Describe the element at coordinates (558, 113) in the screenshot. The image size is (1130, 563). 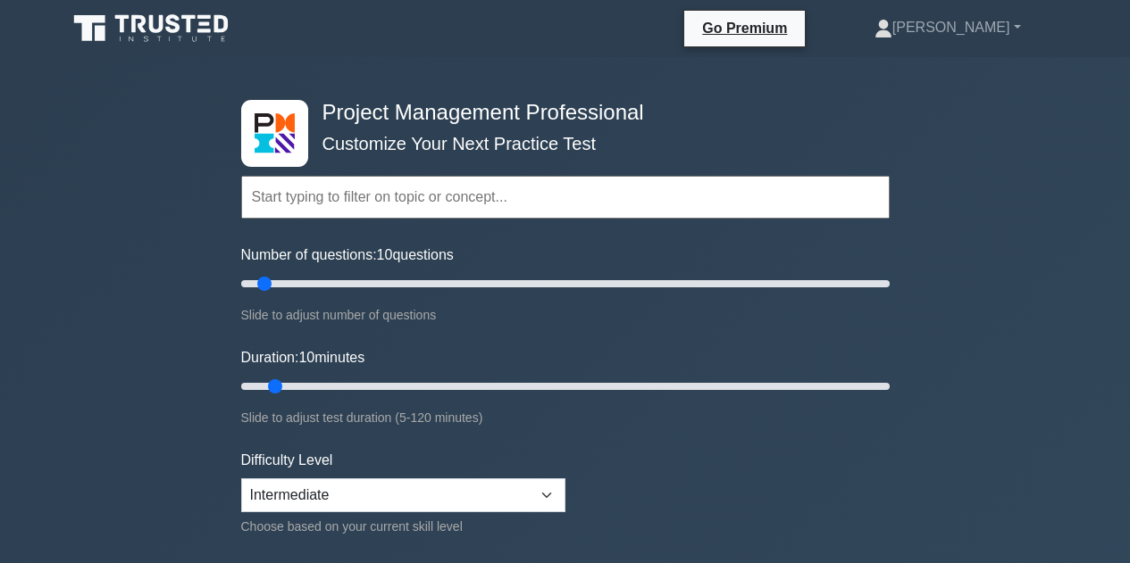
I see `h4: Project Management Professional` at that location.